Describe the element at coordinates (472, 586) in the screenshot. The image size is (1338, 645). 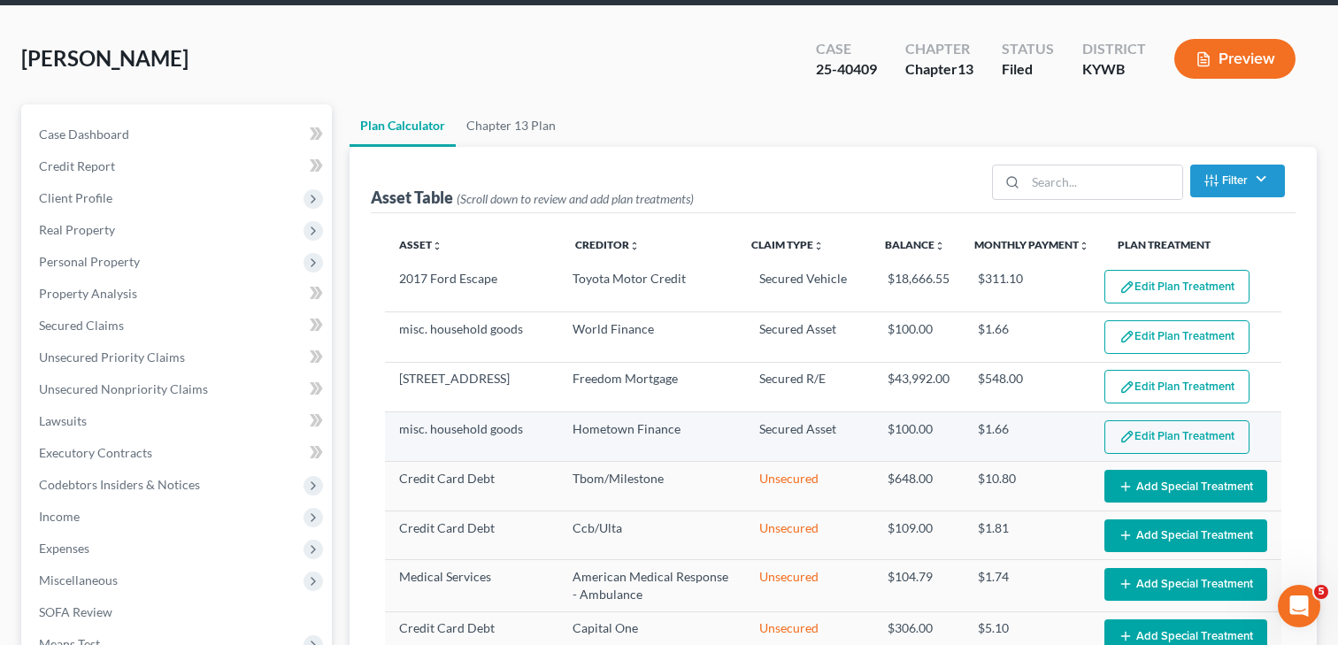
I see `td: Medical Services` at that location.